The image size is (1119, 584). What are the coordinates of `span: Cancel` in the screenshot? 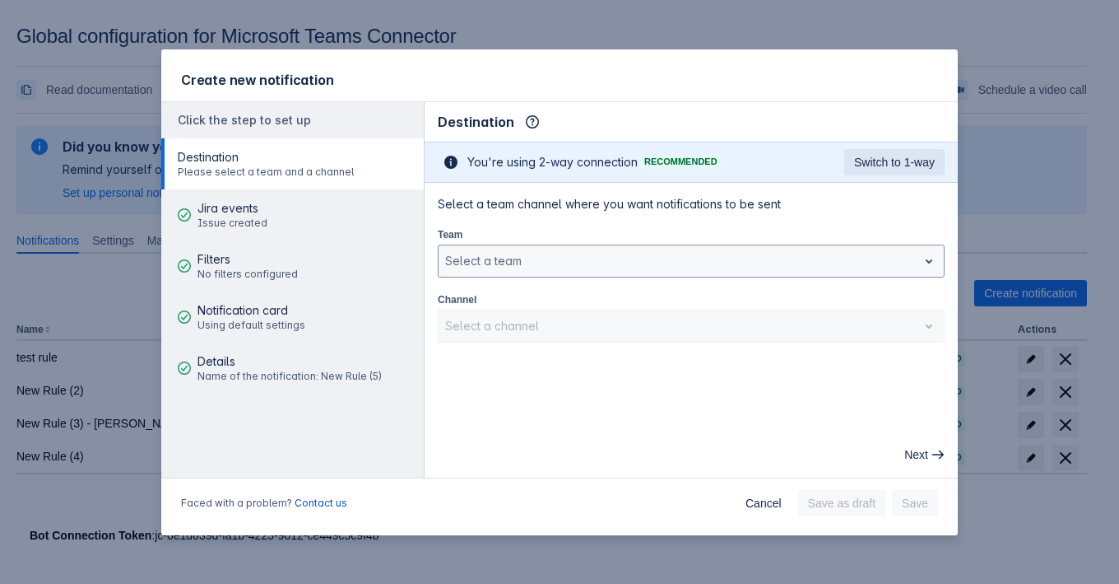 It's located at (764, 503).